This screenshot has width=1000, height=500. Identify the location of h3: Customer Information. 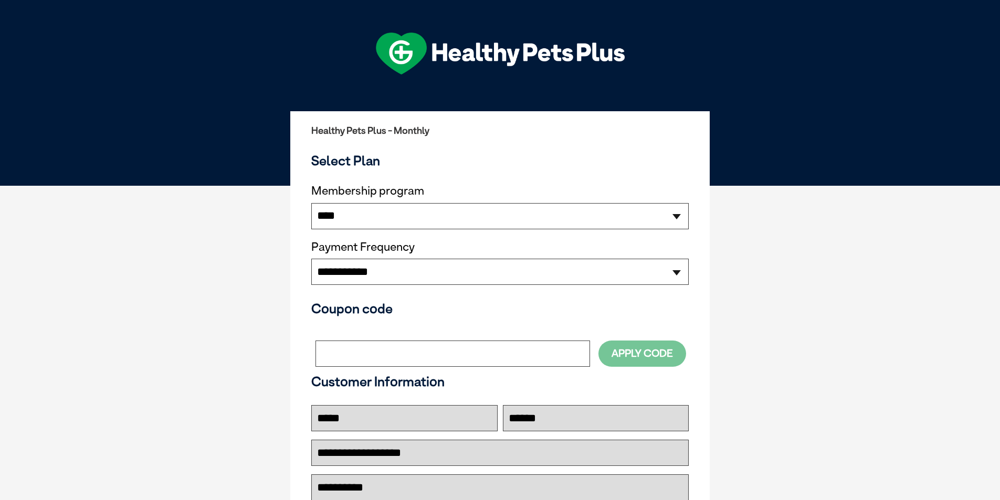
(500, 382).